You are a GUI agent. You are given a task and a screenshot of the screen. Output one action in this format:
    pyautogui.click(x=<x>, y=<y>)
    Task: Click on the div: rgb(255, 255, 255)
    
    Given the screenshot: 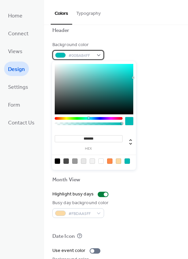 What is the action you would take?
    pyautogui.click(x=101, y=161)
    